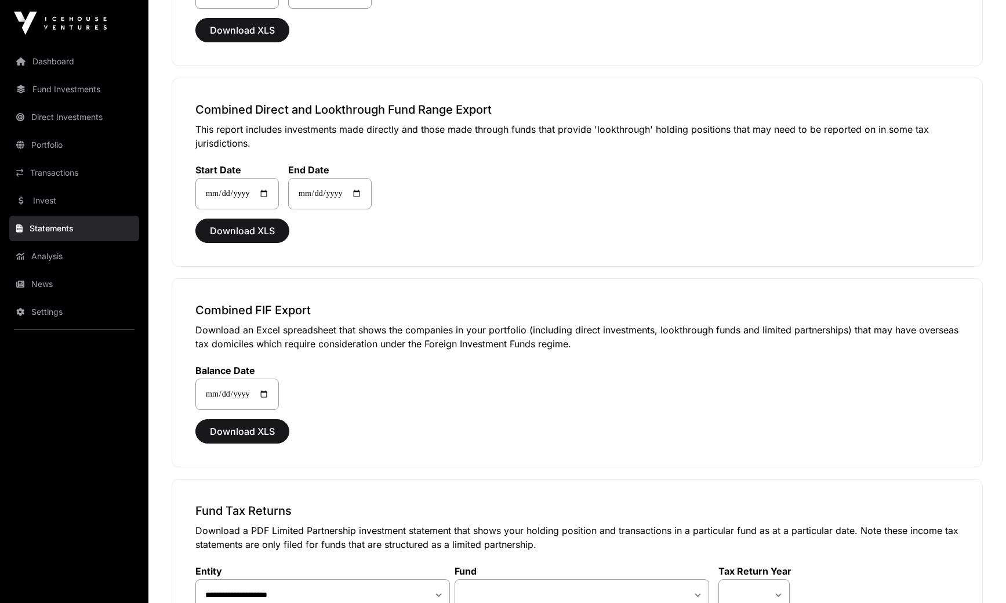  I want to click on a: News, so click(74, 284).